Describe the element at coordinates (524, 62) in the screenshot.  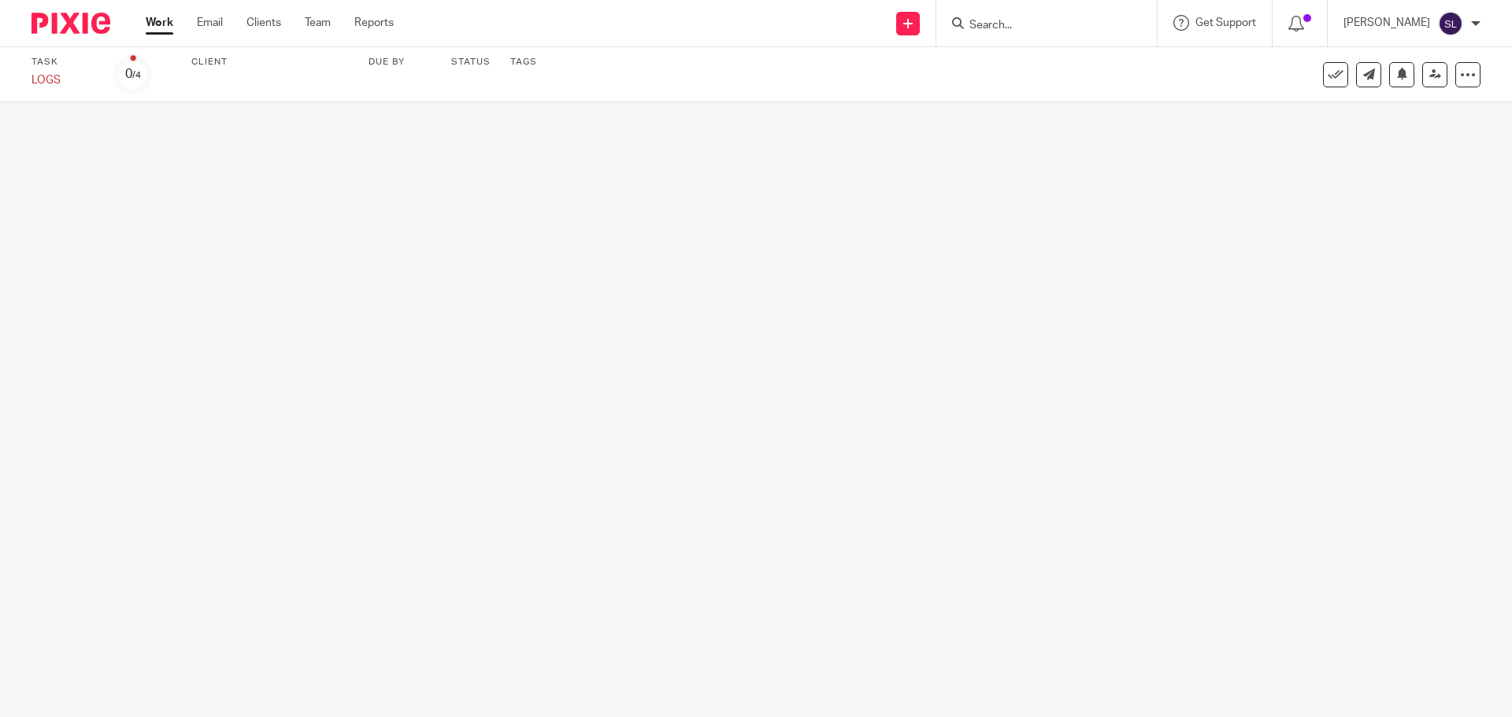
I see `label: Tags` at that location.